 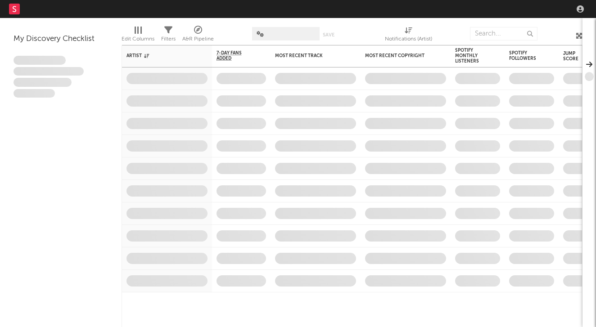 What do you see at coordinates (42, 82) in the screenshot?
I see `span: Praesent ac interdum` at bounding box center [42, 82].